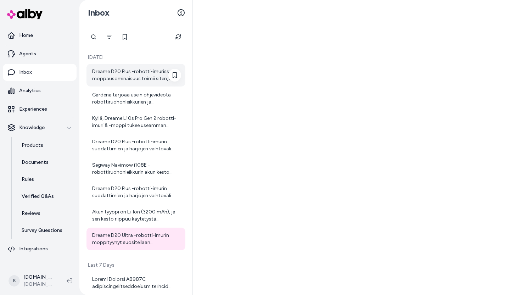 Image resolution: width=521 pixels, height=295 pixels. What do you see at coordinates (42, 231) in the screenshot?
I see `p: Survey Questions` at bounding box center [42, 231].